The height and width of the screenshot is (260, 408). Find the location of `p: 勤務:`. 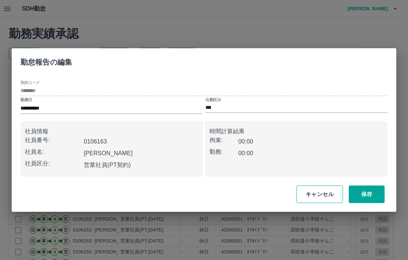

p: 勤務: is located at coordinates (224, 152).